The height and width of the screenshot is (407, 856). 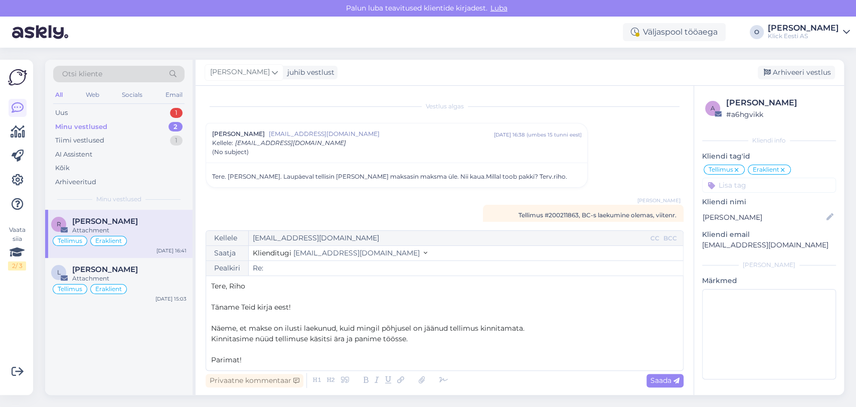 What do you see at coordinates (674, 32) in the screenshot?
I see `div: Väljaspool tööaega` at bounding box center [674, 32].